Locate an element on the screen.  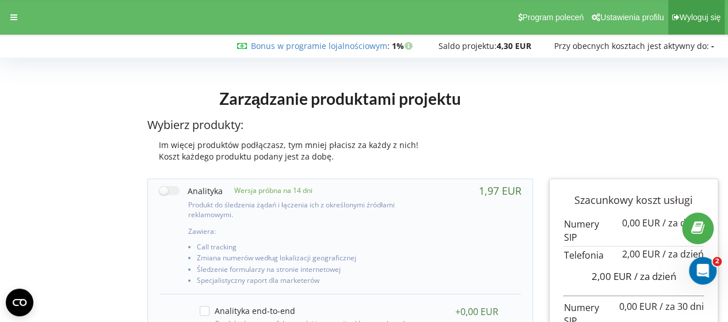
p: Numery SIP is located at coordinates (633, 231).